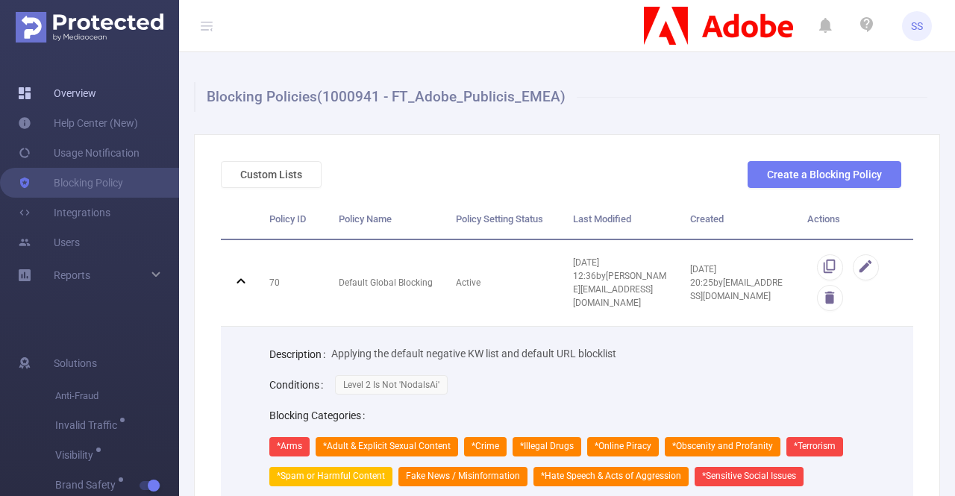 This screenshot has height=496, width=955. I want to click on span: Policy ID, so click(287, 219).